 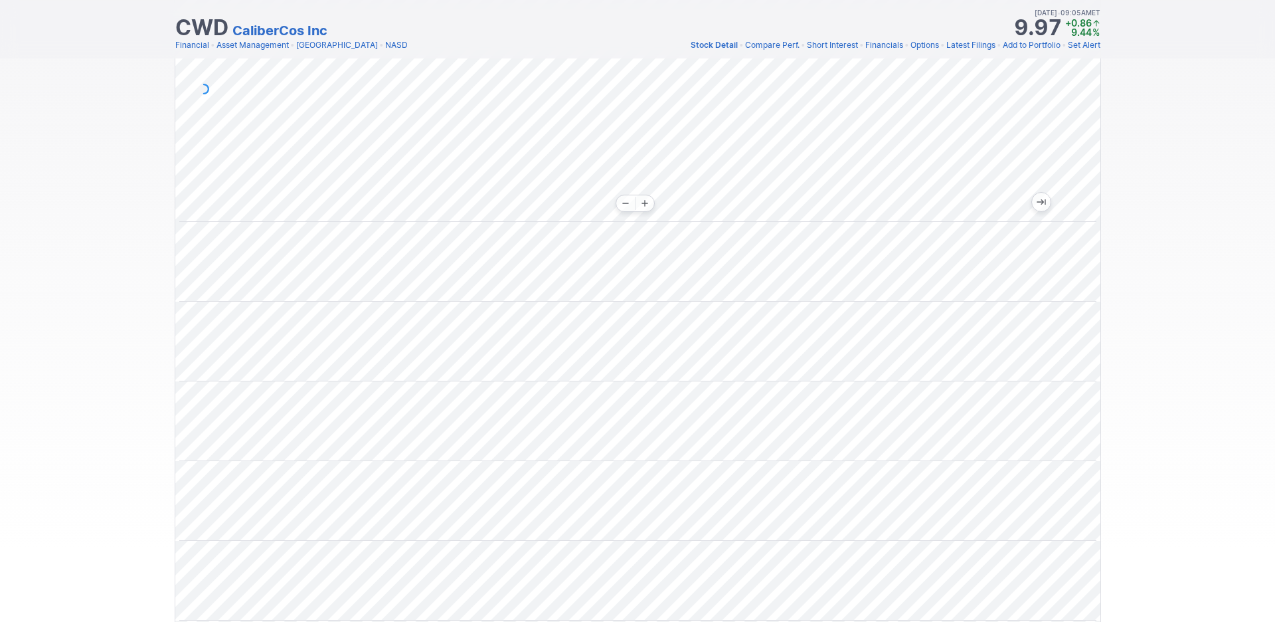 What do you see at coordinates (1038, 28) in the screenshot?
I see `strong: 9.97` at bounding box center [1038, 28].